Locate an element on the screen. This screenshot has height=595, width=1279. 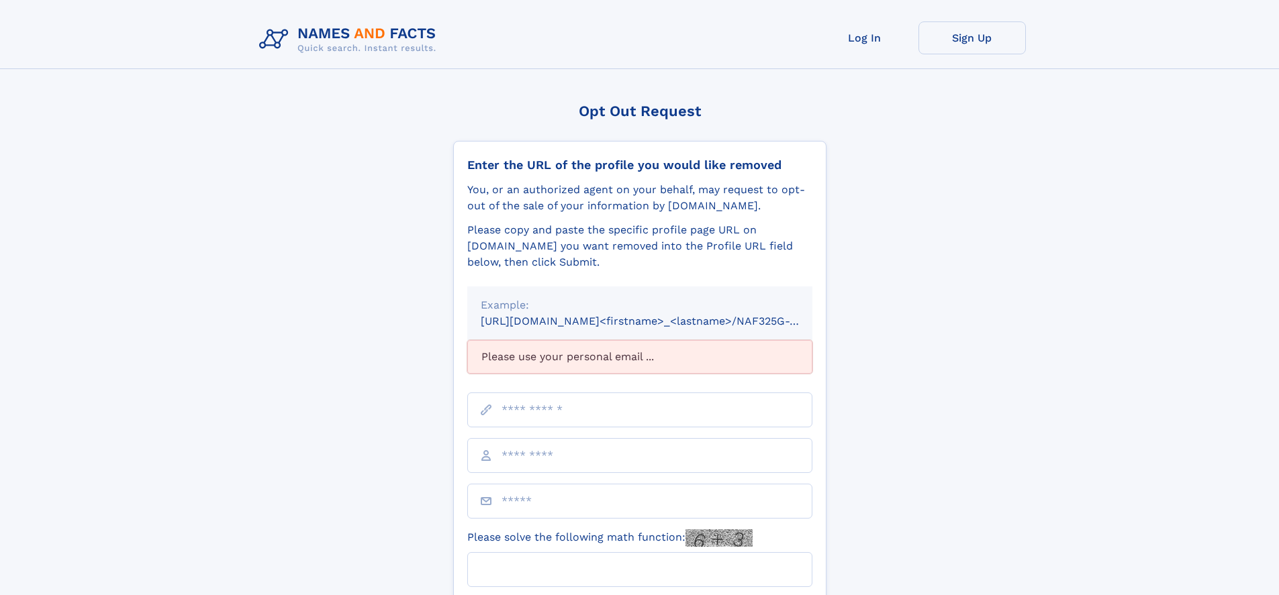
a: Log In is located at coordinates (864, 38).